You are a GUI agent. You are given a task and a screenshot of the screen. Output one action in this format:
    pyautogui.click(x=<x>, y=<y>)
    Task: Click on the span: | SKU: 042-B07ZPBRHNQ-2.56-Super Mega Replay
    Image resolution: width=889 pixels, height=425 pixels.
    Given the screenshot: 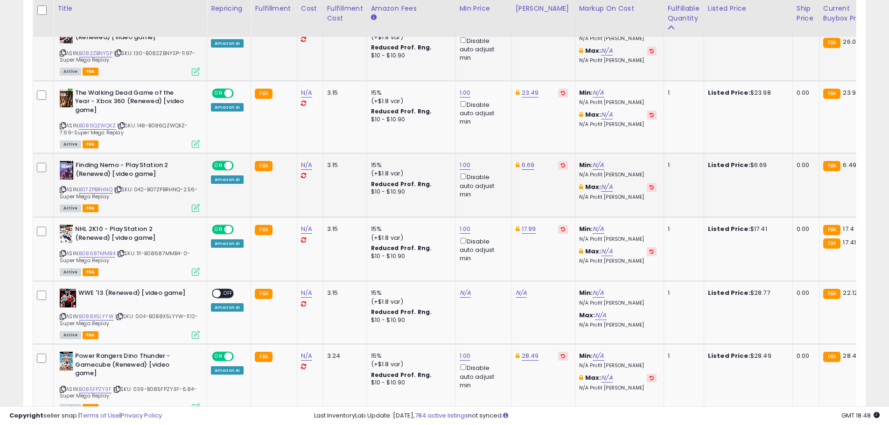 What is the action you would take?
    pyautogui.click(x=129, y=193)
    